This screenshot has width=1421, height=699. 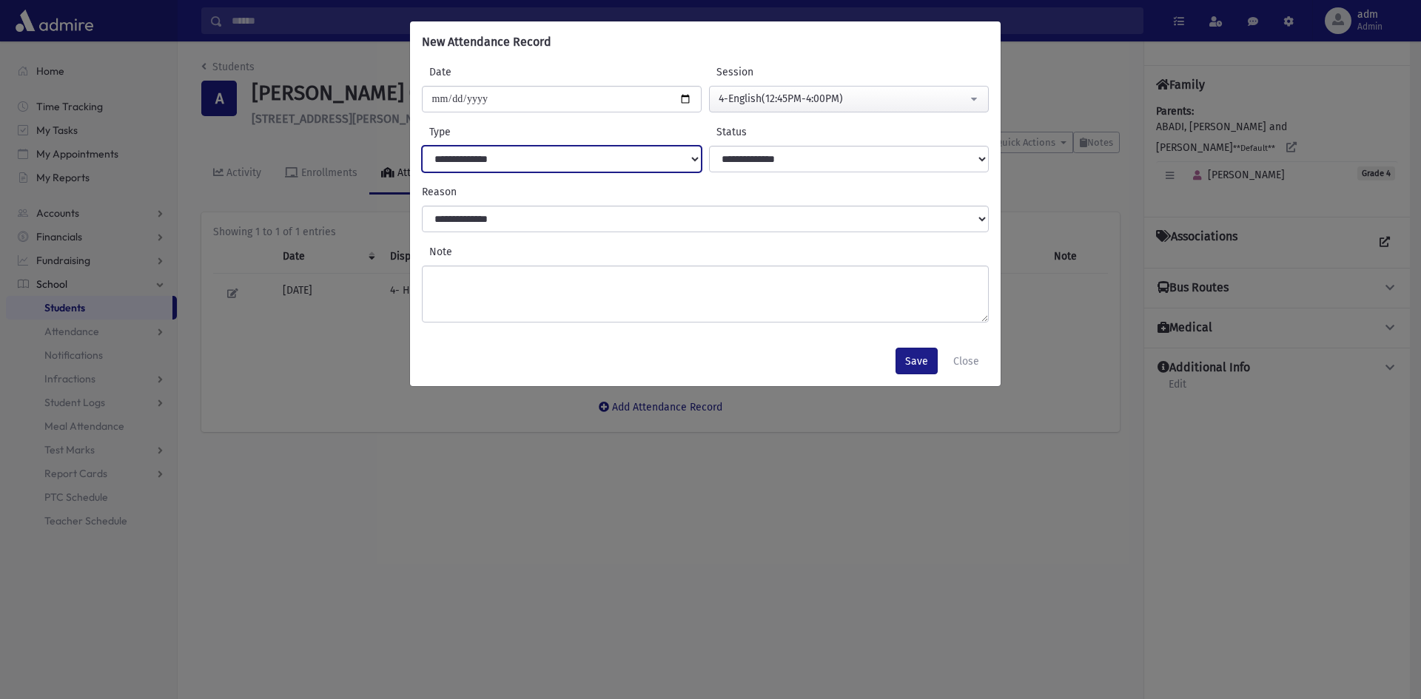 What do you see at coordinates (491, 132) in the screenshot?
I see `label: Type` at bounding box center [491, 132].